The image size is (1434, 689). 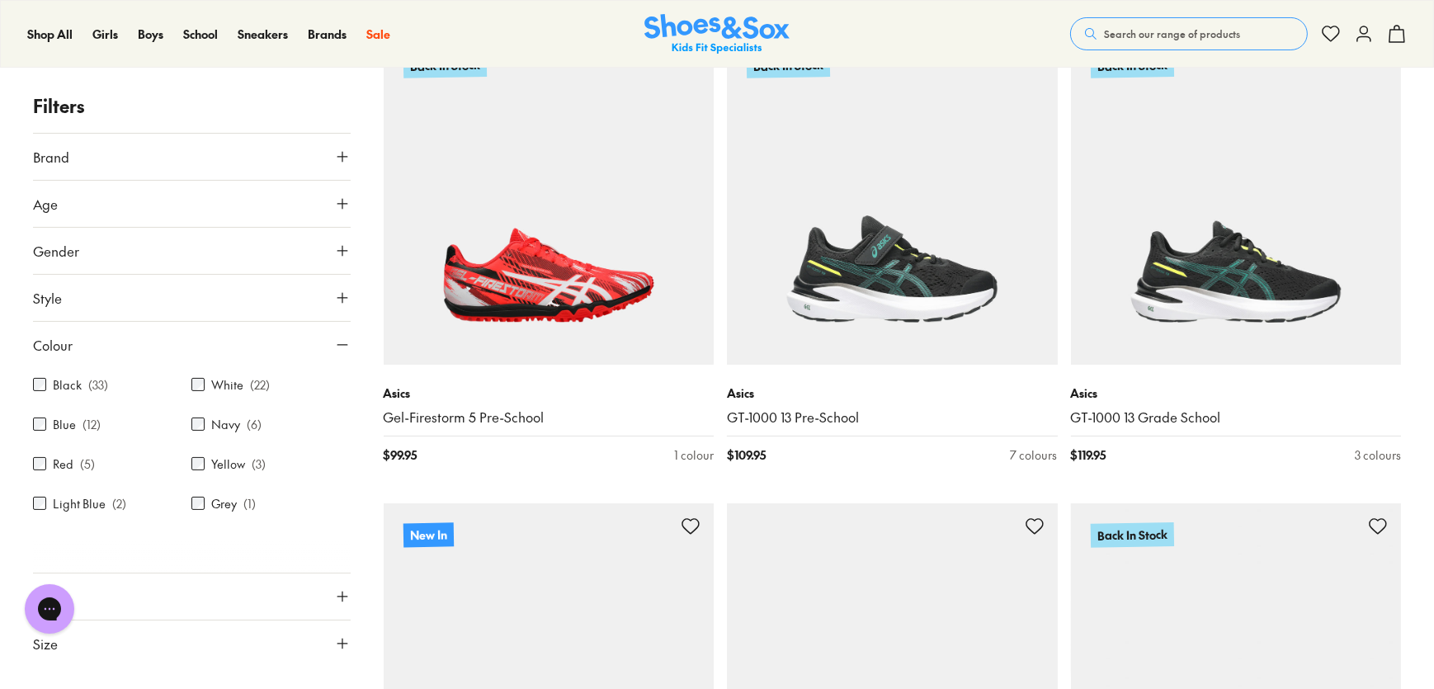 I want to click on span: Sneakers, so click(x=262, y=34).